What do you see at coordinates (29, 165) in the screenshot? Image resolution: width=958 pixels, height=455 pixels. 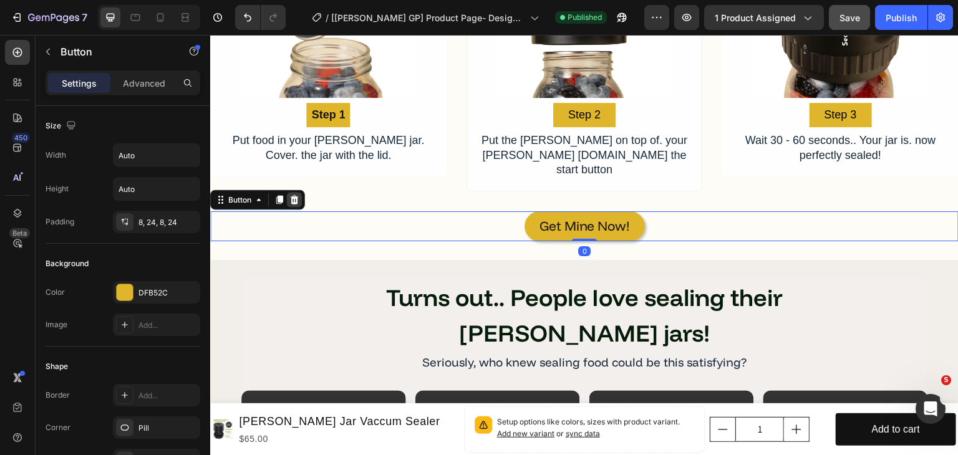 I see `div: Button` at bounding box center [29, 165].